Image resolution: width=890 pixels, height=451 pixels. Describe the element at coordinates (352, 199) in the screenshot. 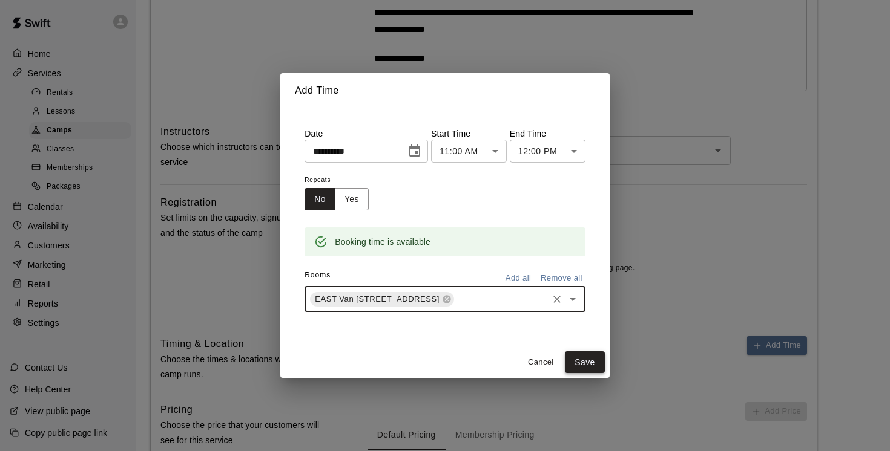

I see `button: Yes` at that location.